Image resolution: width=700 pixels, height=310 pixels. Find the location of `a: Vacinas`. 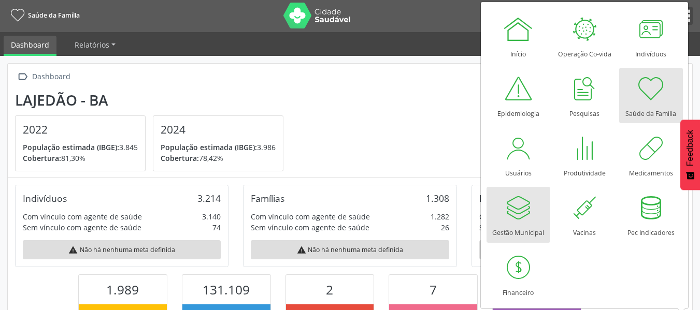

a: Vacinas is located at coordinates (584, 214).